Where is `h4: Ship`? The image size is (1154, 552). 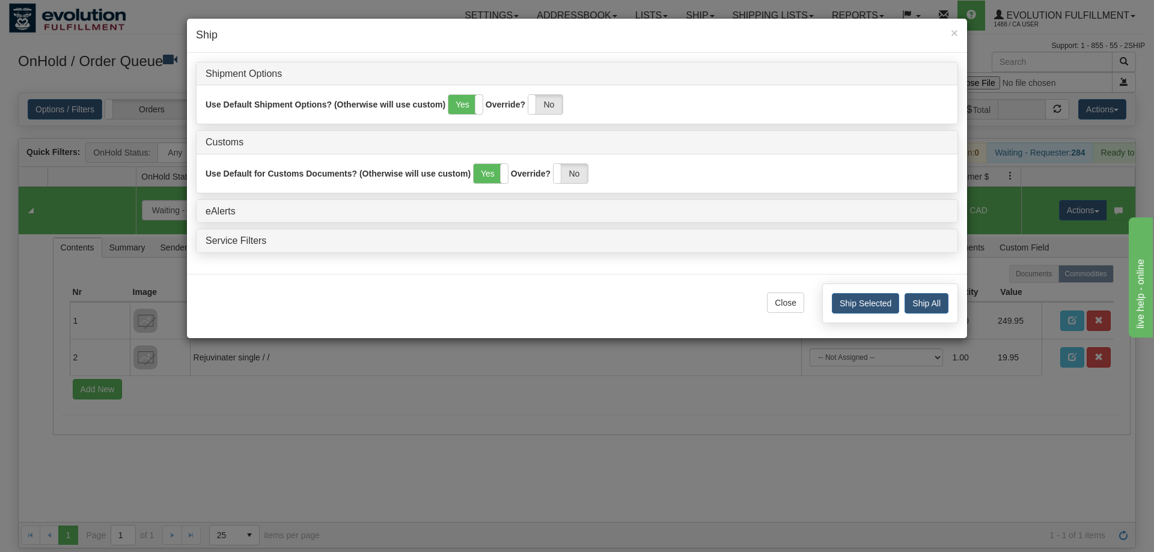
h4: Ship is located at coordinates (577, 35).